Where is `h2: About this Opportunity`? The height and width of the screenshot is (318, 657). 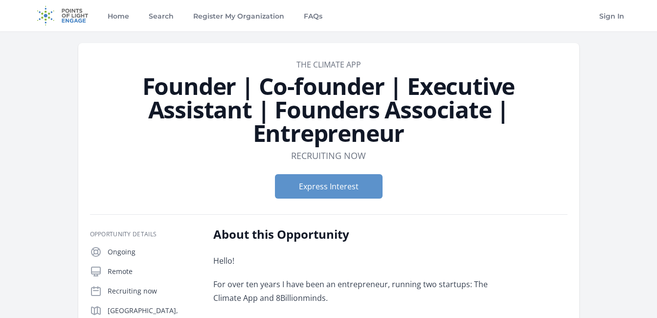 h2: About this Opportunity is located at coordinates (356, 234).